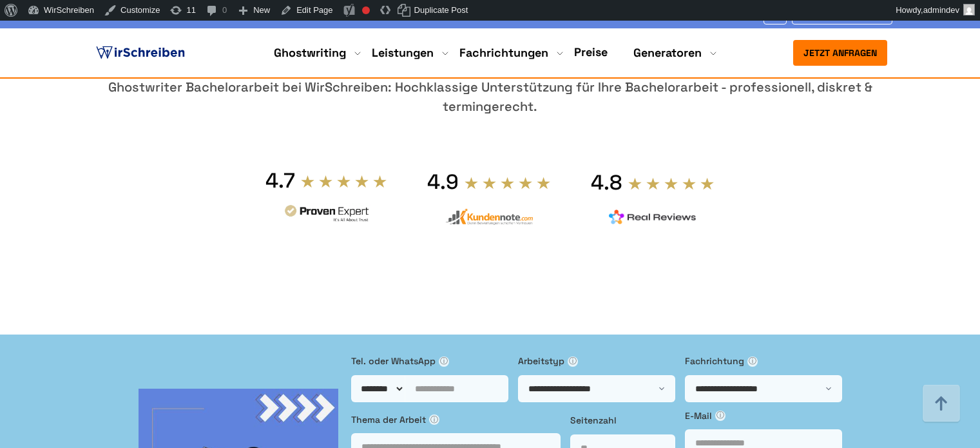 This screenshot has width=980, height=448. What do you see at coordinates (764, 361) in the screenshot?
I see `label: Fachrichtung` at bounding box center [764, 361].